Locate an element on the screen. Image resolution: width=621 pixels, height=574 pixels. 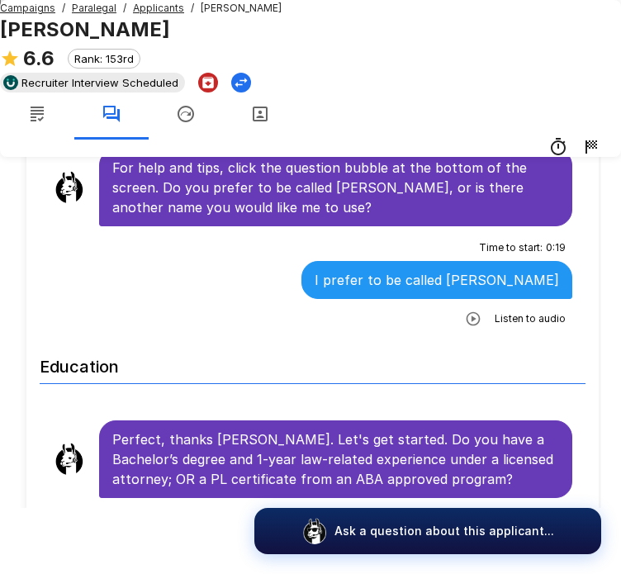
u: Paralegal is located at coordinates (94, 7).